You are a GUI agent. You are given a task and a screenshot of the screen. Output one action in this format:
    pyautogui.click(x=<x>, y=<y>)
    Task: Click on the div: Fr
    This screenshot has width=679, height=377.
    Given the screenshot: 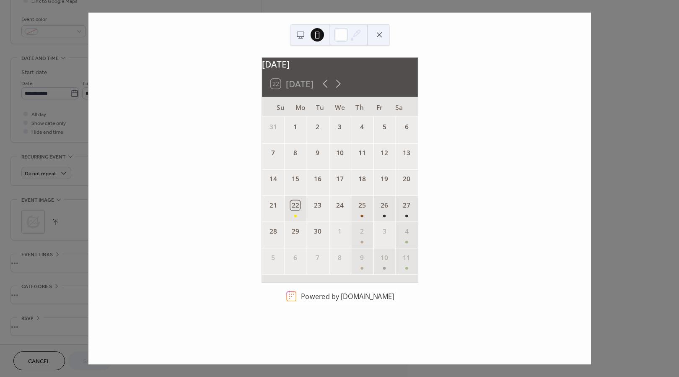 What is the action you would take?
    pyautogui.click(x=379, y=107)
    